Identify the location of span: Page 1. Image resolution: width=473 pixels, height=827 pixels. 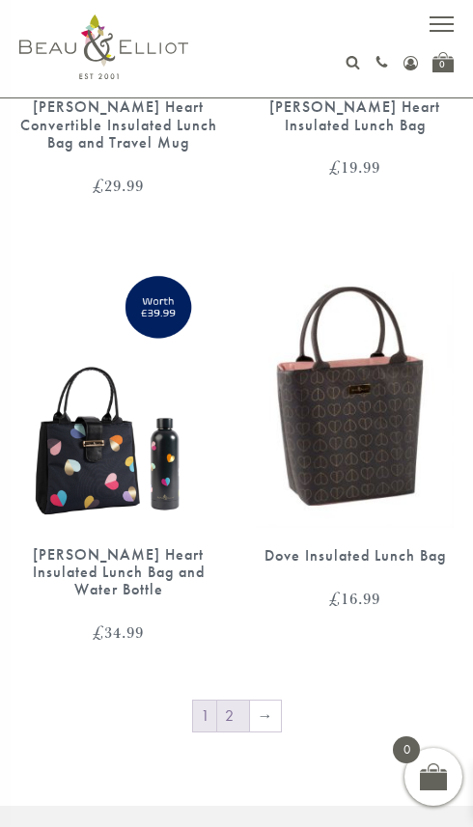
(204, 716).